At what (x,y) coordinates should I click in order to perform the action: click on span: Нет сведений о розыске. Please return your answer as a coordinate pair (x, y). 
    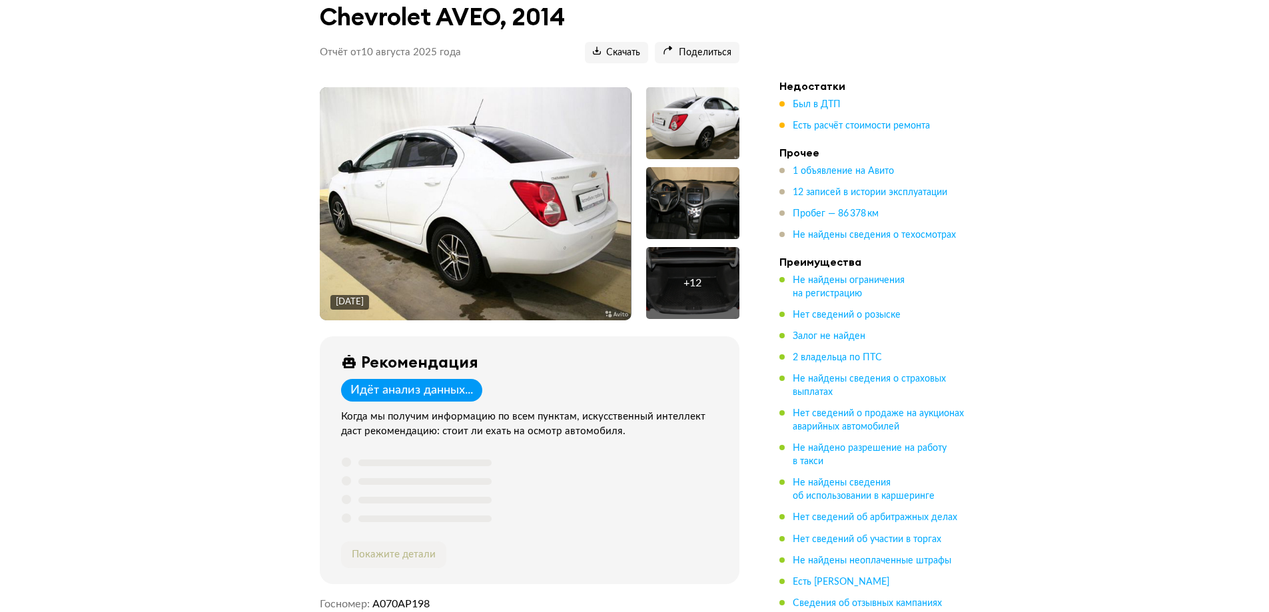
    Looking at the image, I should click on (847, 315).